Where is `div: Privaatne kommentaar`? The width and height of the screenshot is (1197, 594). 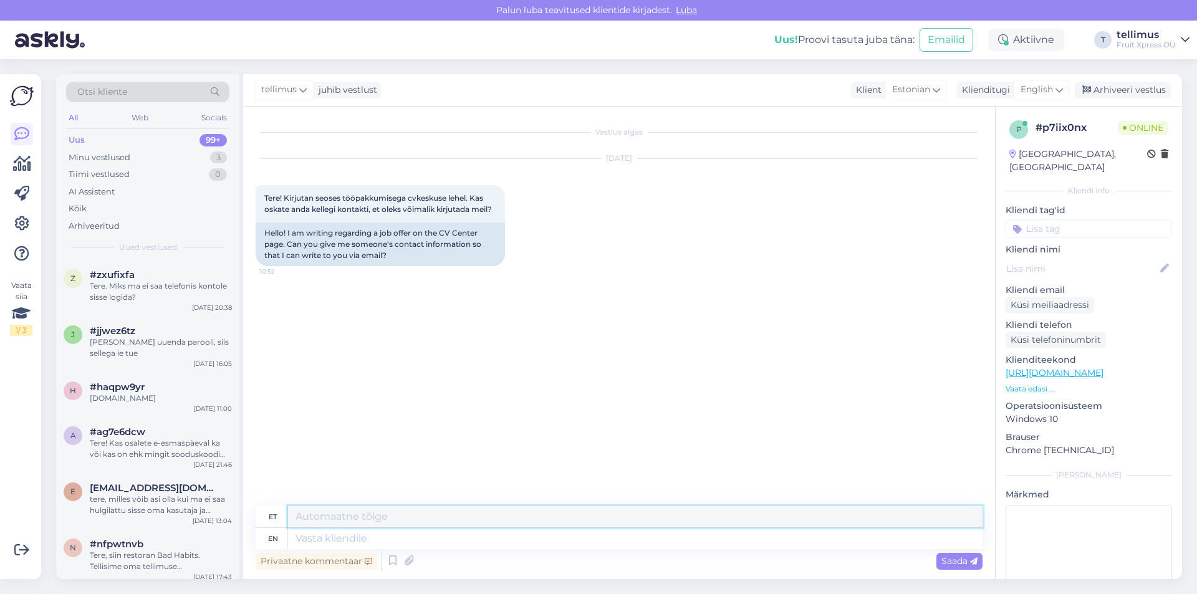
div: Privaatne kommentaar is located at coordinates (316, 561).